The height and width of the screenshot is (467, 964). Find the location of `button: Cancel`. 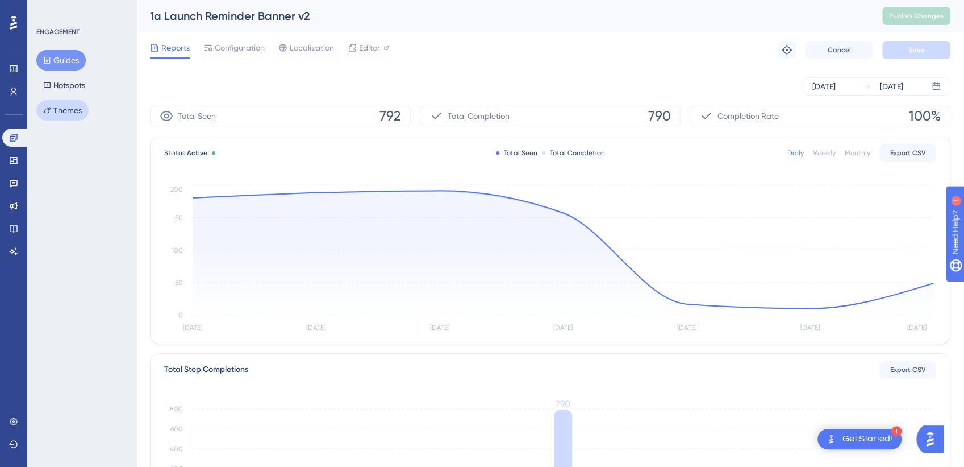

button: Cancel is located at coordinates (839, 50).